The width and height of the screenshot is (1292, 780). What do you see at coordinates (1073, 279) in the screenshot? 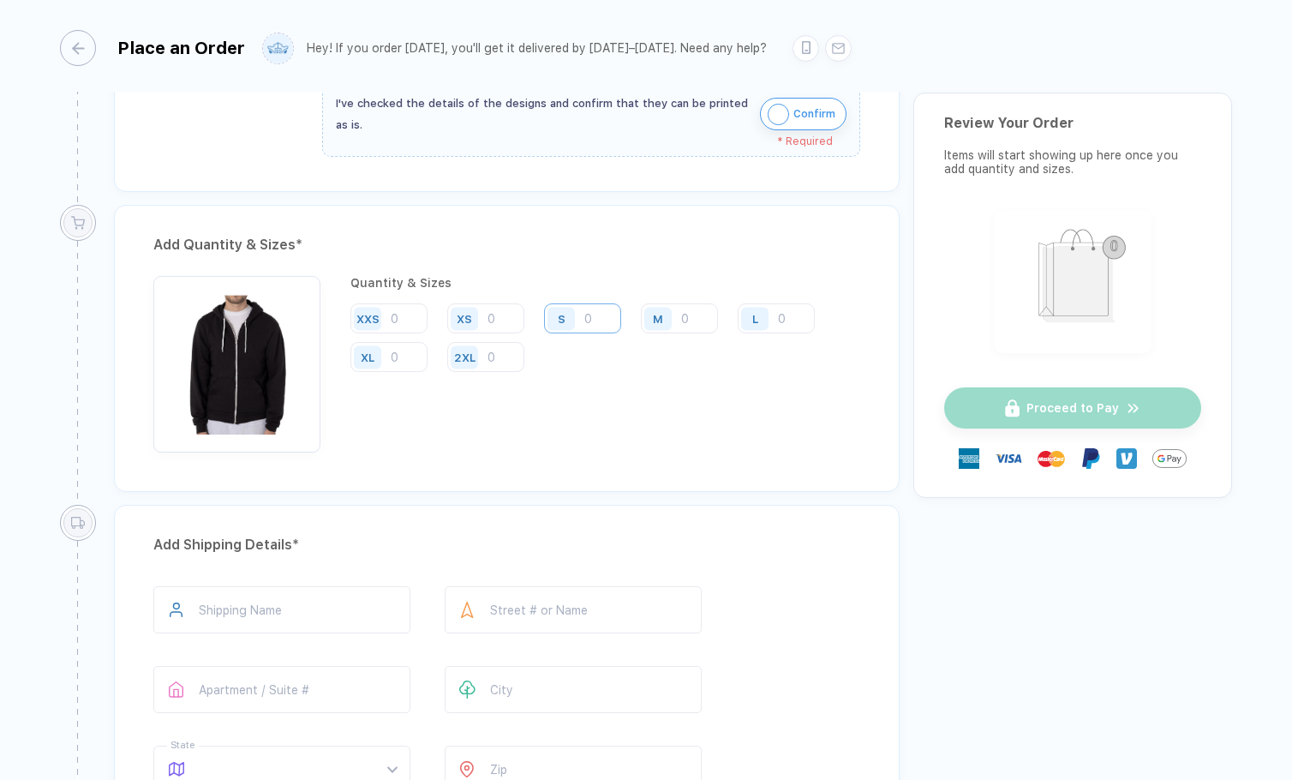
I see `img: shopping_bag.png` at bounding box center [1073, 279].